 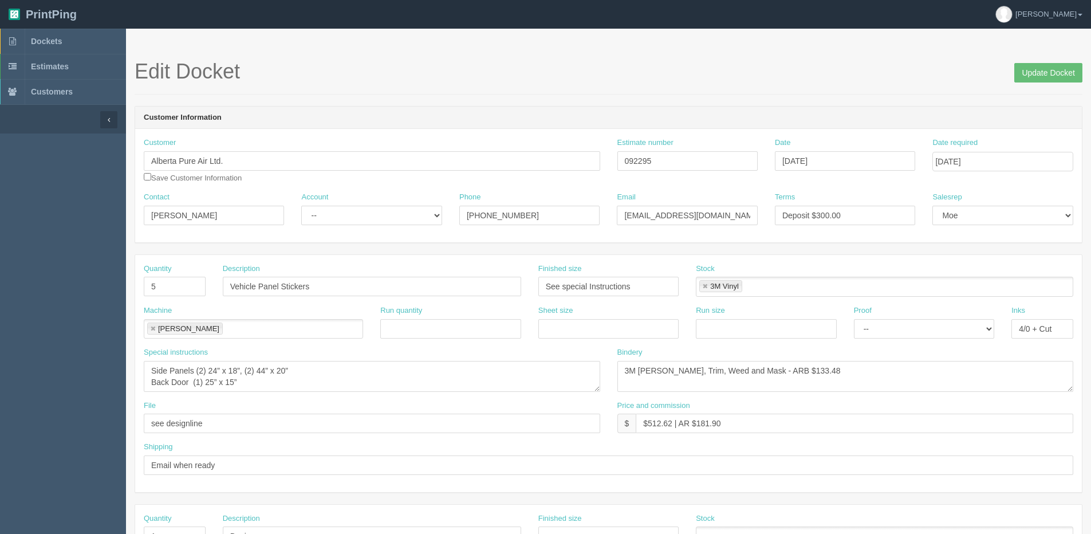 What do you see at coordinates (52, 92) in the screenshot?
I see `span: Customers` at bounding box center [52, 92].